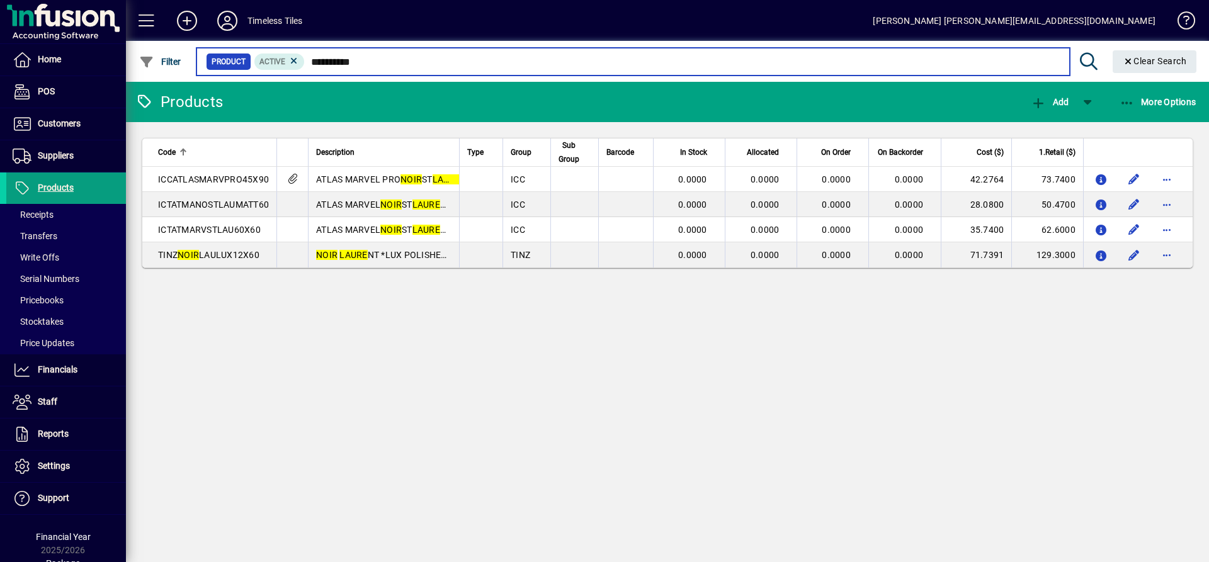  I want to click on div: Allocated, so click(762, 152).